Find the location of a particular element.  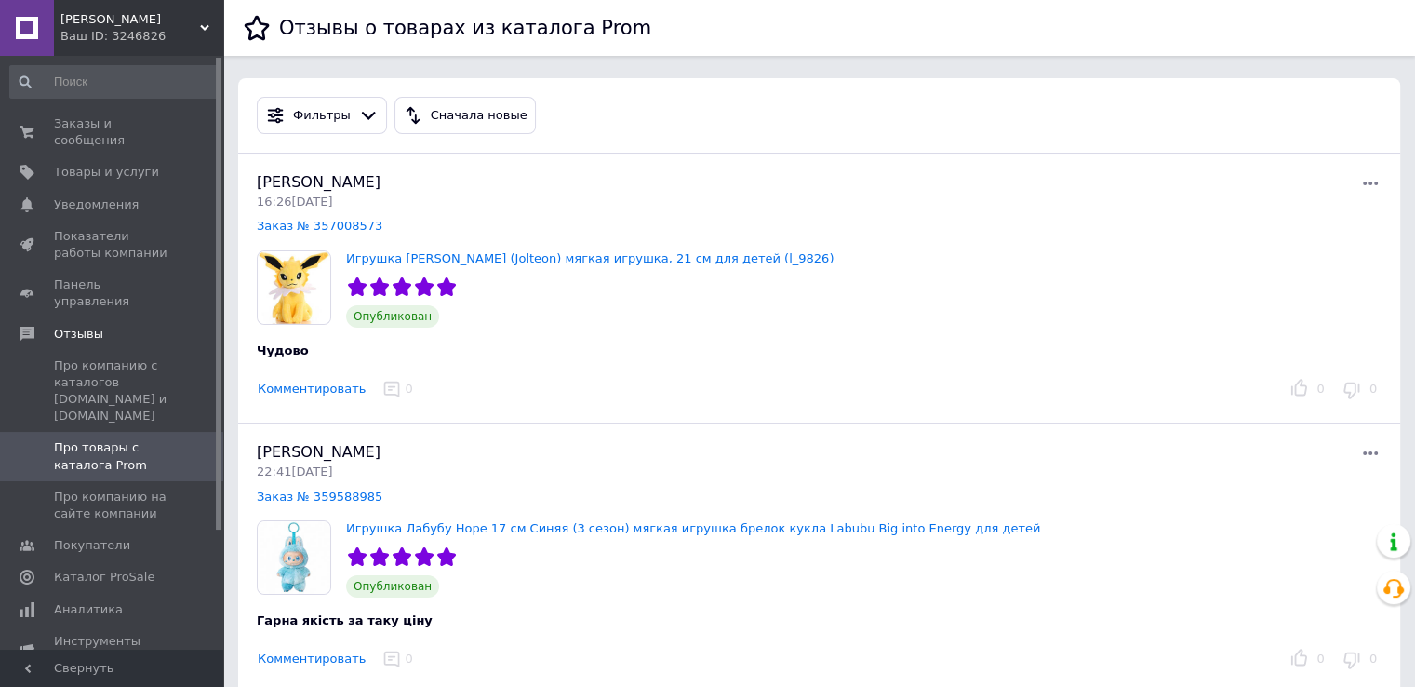

span: Панса is located at coordinates (130, 20).